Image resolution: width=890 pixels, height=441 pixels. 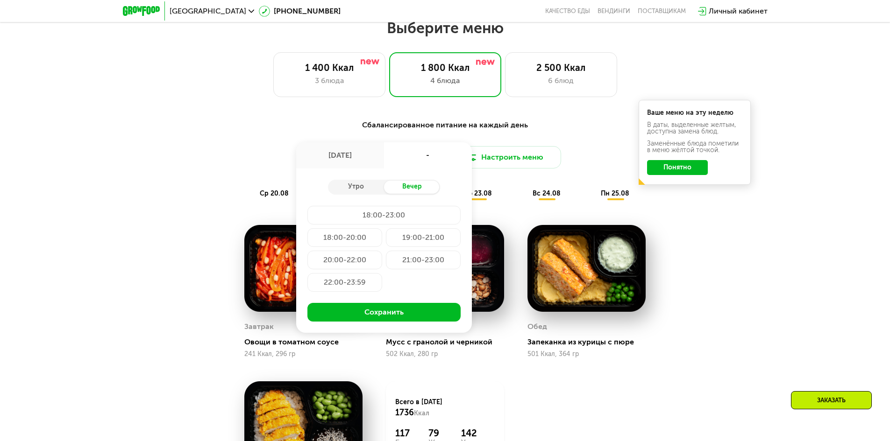 I want to click on div: 2 500 Ккал, so click(x=561, y=68).